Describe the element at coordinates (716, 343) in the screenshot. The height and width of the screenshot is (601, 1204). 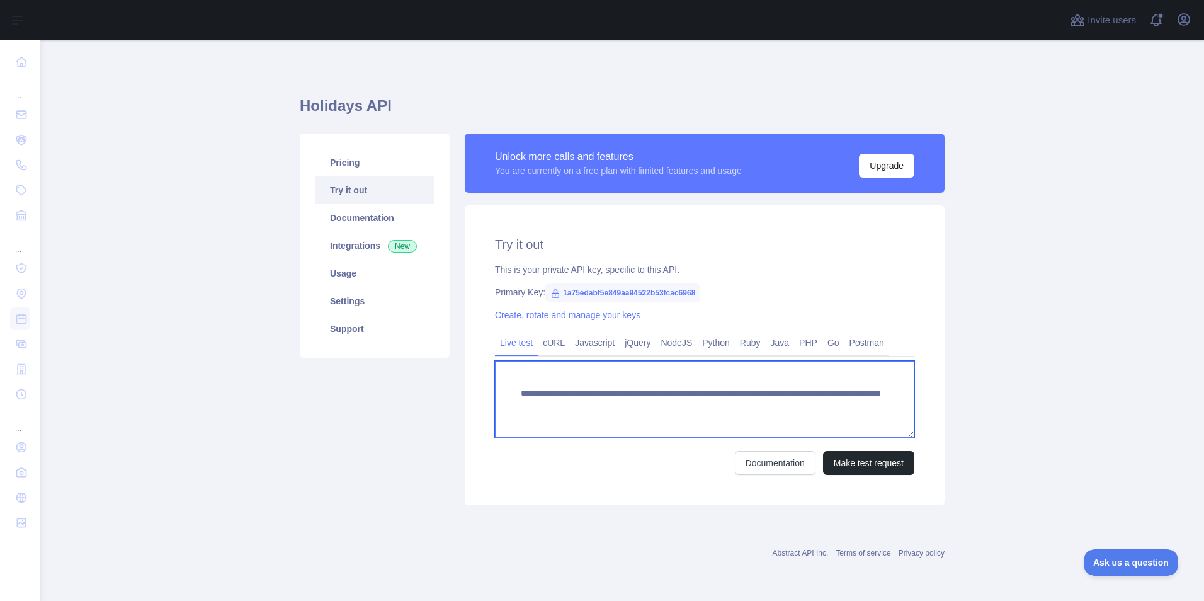
I see `a: Python` at that location.